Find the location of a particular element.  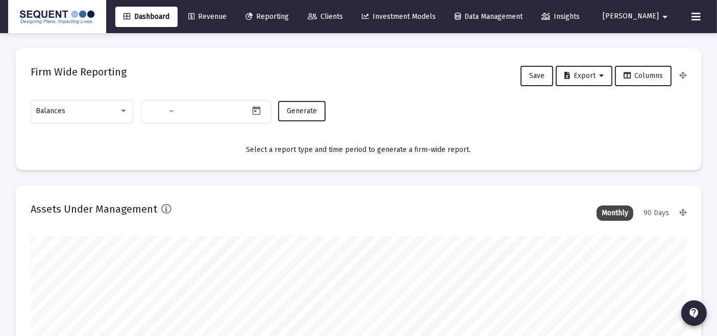

input: Start date is located at coordinates (157, 111).